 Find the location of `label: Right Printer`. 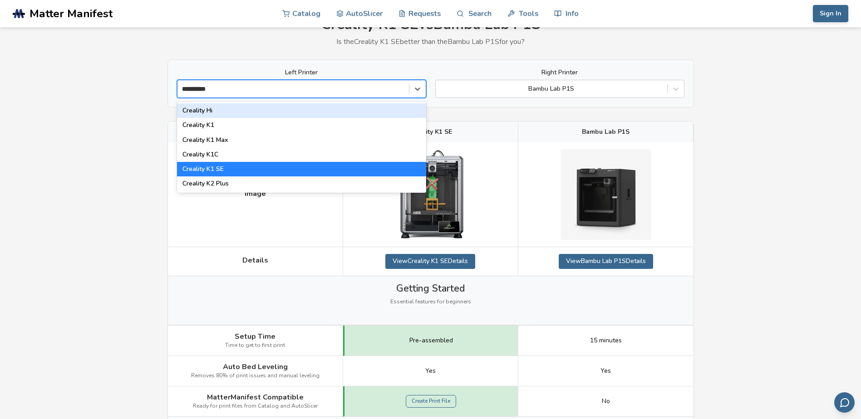

label: Right Printer is located at coordinates (559, 73).